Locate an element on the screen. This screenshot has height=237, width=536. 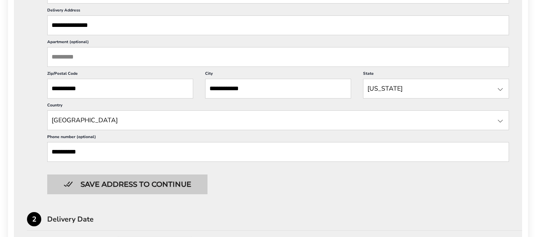
div: Delivery Date is located at coordinates (284, 220).